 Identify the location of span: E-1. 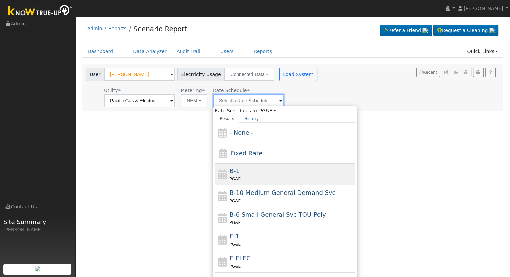
(234, 236).